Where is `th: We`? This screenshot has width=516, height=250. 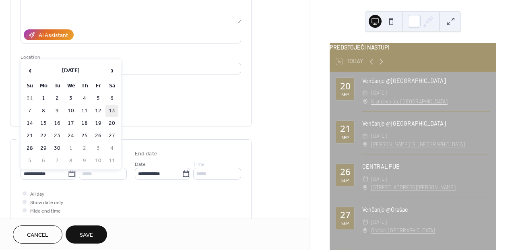
th: We is located at coordinates (71, 86).